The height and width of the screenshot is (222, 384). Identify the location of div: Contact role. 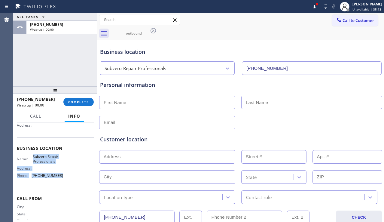
(258, 197).